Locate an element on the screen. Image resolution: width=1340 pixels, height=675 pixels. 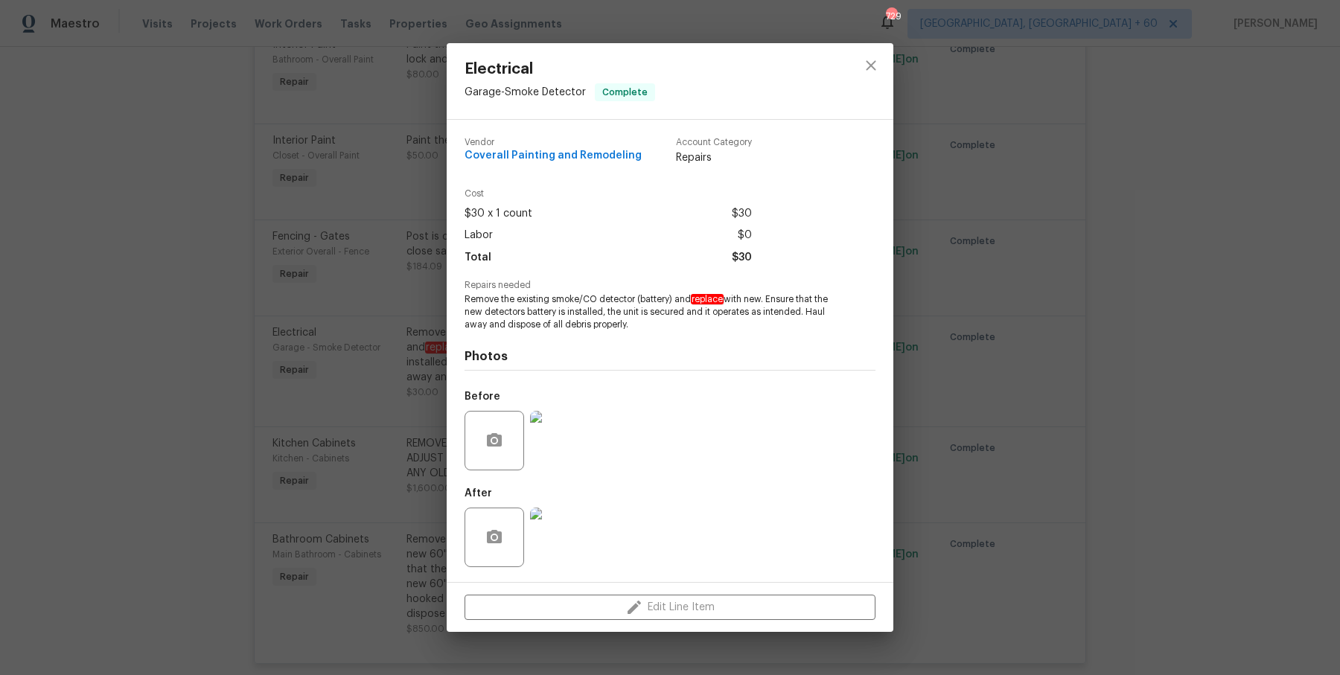
div: 729 is located at coordinates (891, 16).